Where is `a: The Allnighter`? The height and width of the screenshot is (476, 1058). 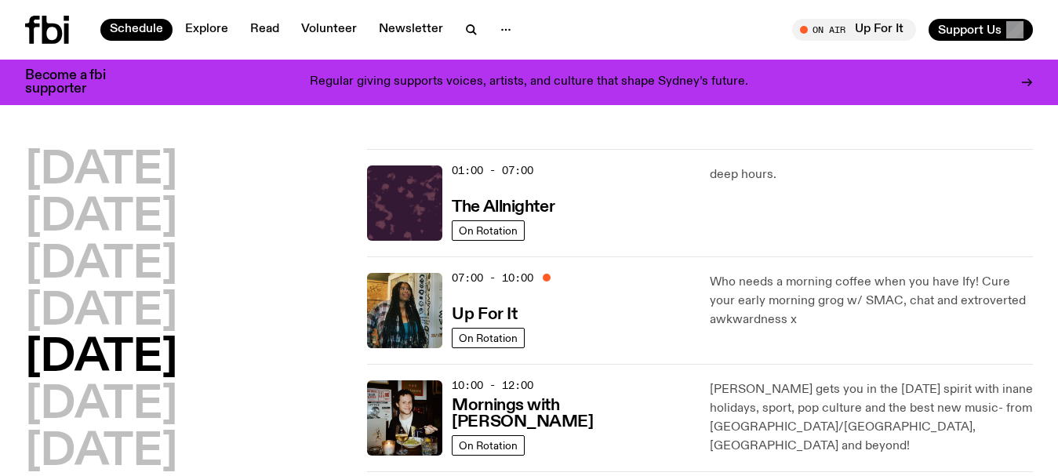
a: The Allnighter is located at coordinates (503, 206).